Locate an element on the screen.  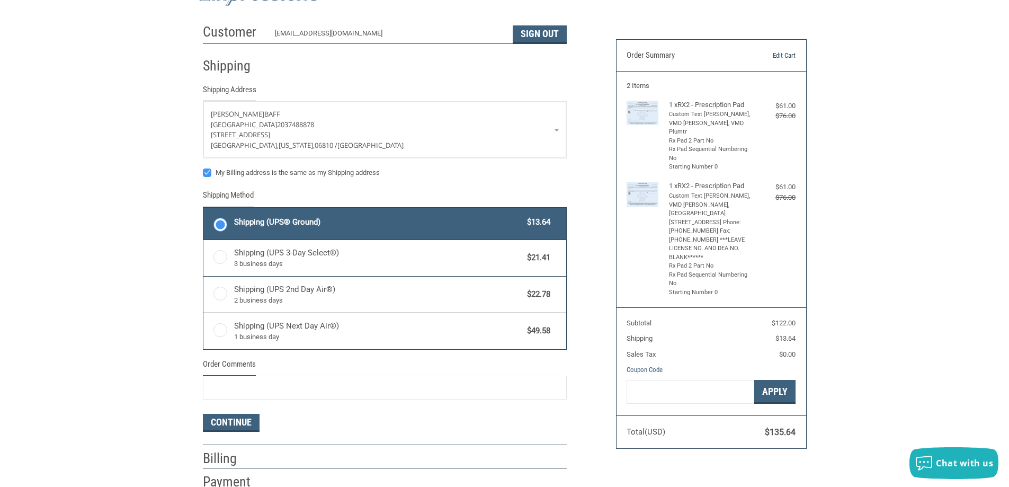
span: $0.00 is located at coordinates (787, 354).